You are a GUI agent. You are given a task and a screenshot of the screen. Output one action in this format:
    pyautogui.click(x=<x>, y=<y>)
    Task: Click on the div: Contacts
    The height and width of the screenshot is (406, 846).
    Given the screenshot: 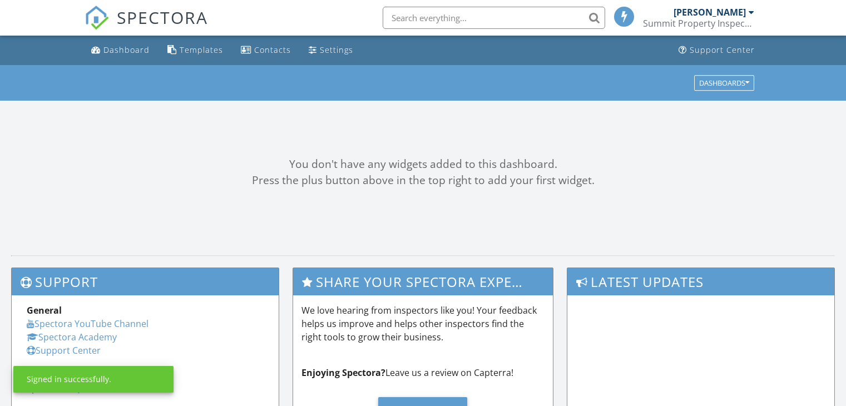 What is the action you would take?
    pyautogui.click(x=272, y=49)
    